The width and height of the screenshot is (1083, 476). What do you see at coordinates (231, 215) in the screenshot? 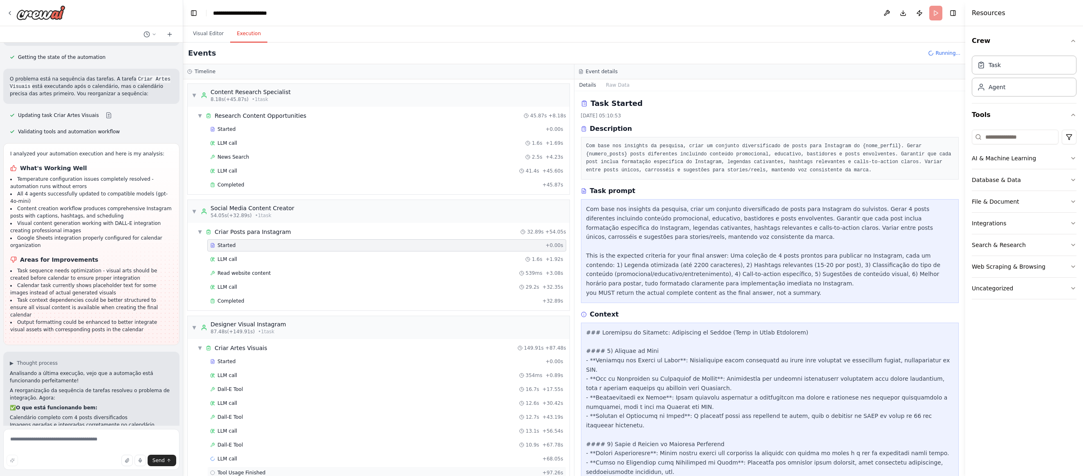
I see `span: 54.05s (+32.89s)` at bounding box center [231, 215].